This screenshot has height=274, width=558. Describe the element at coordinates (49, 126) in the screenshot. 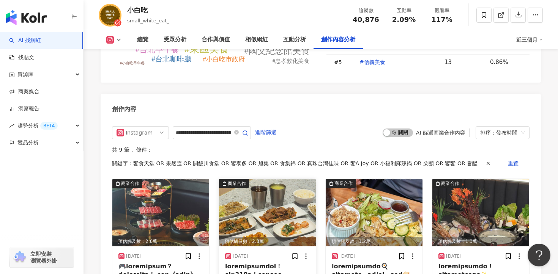

I see `div: BETA` at that location.